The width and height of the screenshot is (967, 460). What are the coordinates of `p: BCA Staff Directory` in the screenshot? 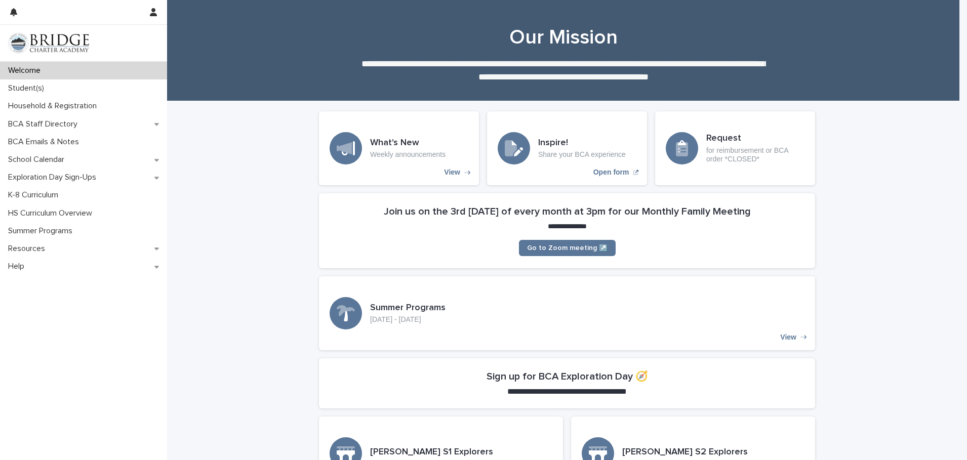 It's located at (45, 124).